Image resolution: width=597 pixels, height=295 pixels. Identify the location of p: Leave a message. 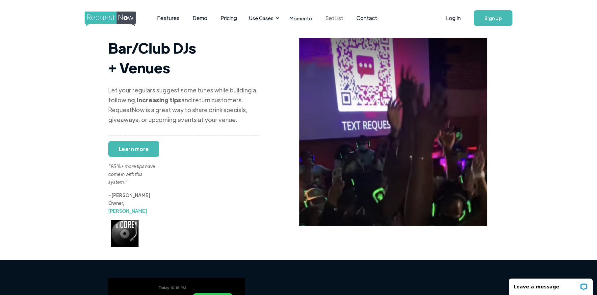
(42, 13).